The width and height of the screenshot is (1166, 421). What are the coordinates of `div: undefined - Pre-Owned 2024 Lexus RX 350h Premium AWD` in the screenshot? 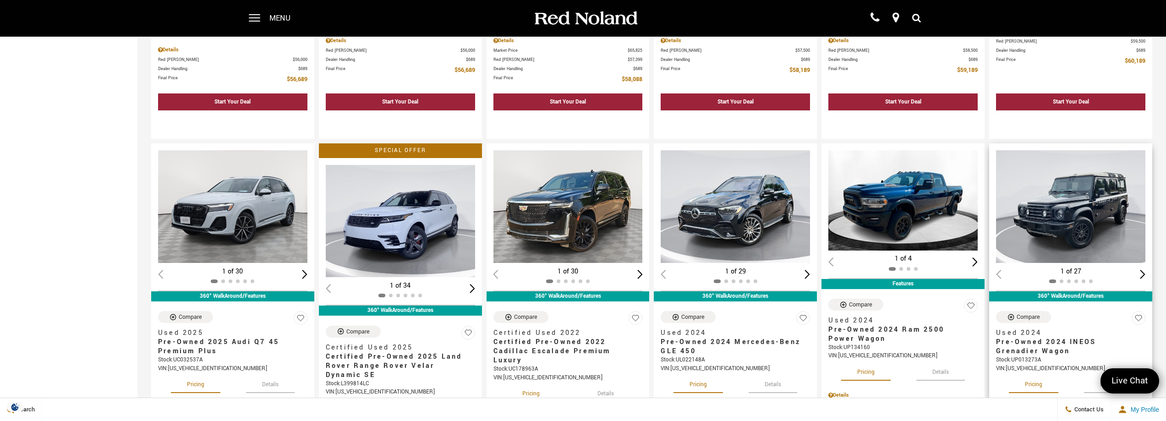 It's located at (400, 121).